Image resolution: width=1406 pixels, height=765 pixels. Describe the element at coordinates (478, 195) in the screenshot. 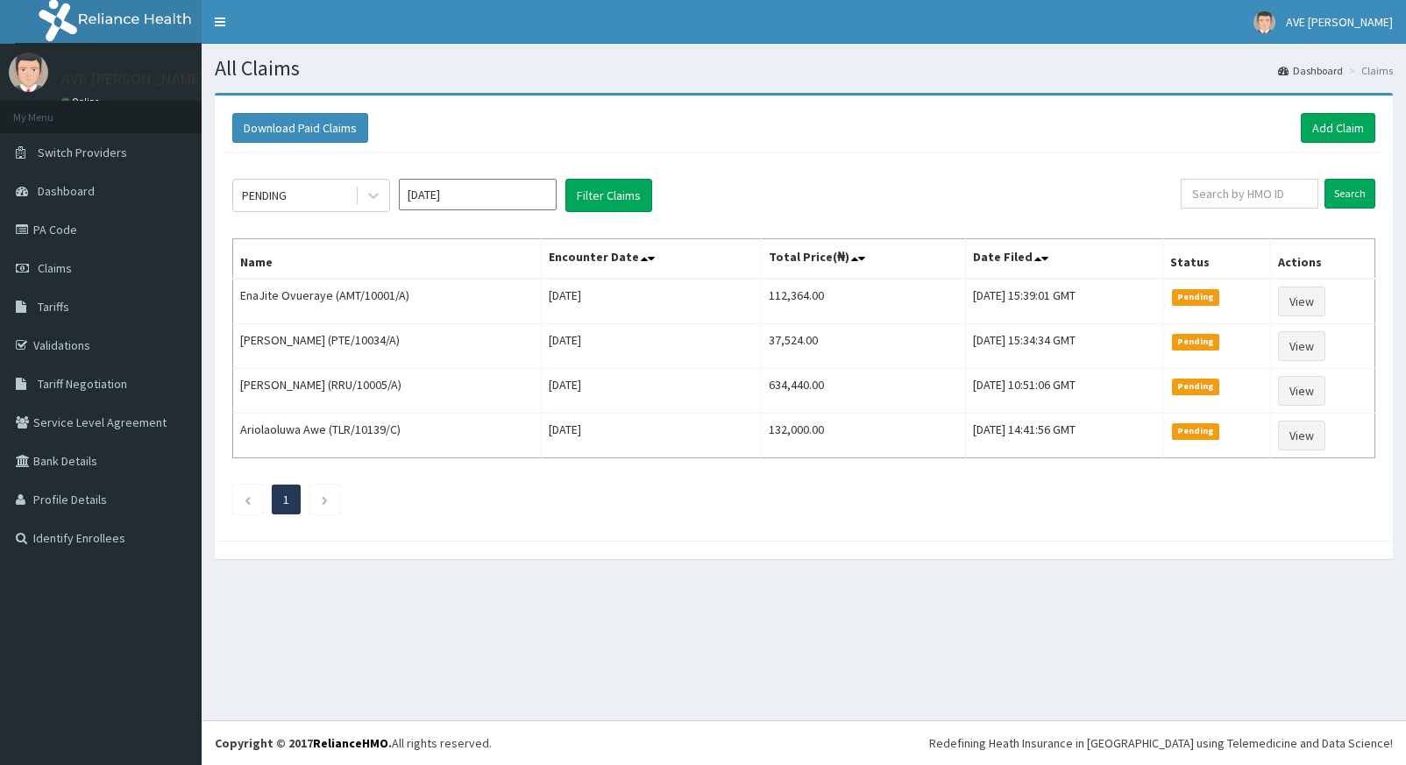

I see `input: Select Month and Year` at that location.